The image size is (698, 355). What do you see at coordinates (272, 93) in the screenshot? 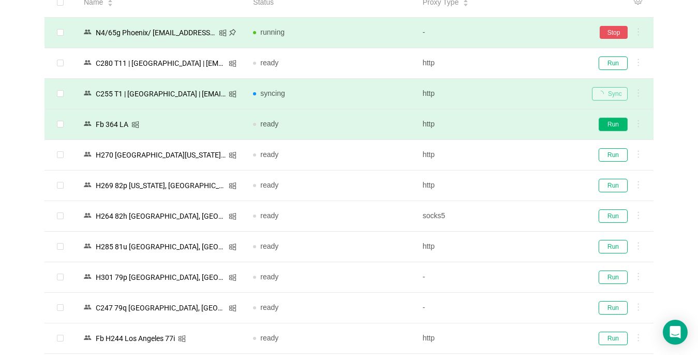
I see `span: syncing` at bounding box center [272, 93].